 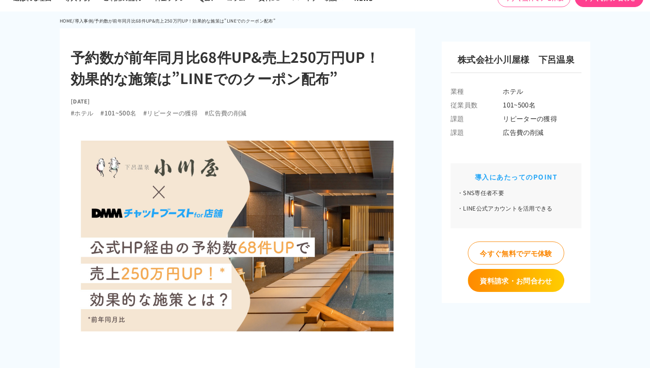 What do you see at coordinates (226, 113) in the screenshot?
I see `li: #広告費の削減` at bounding box center [226, 113].